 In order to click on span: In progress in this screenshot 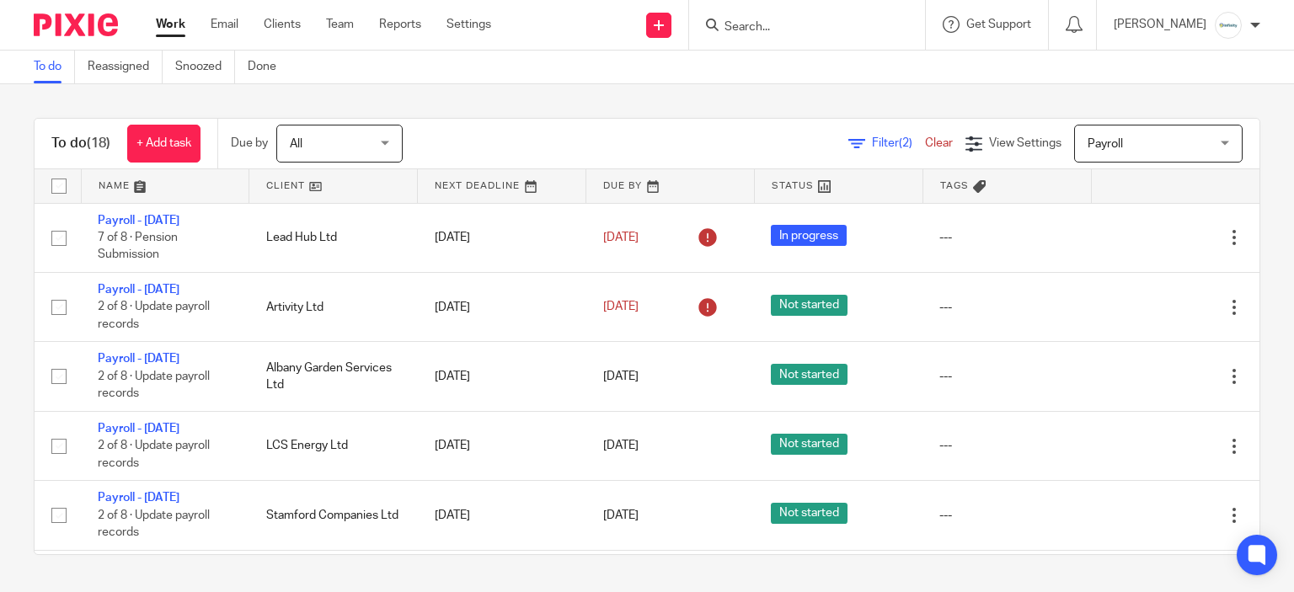, I will do `click(808, 235)`.